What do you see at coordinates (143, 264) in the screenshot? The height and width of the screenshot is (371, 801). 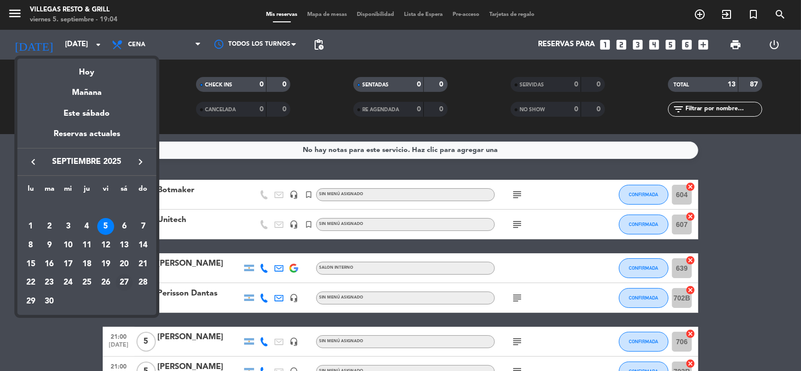 I see `div: 21` at bounding box center [143, 264].